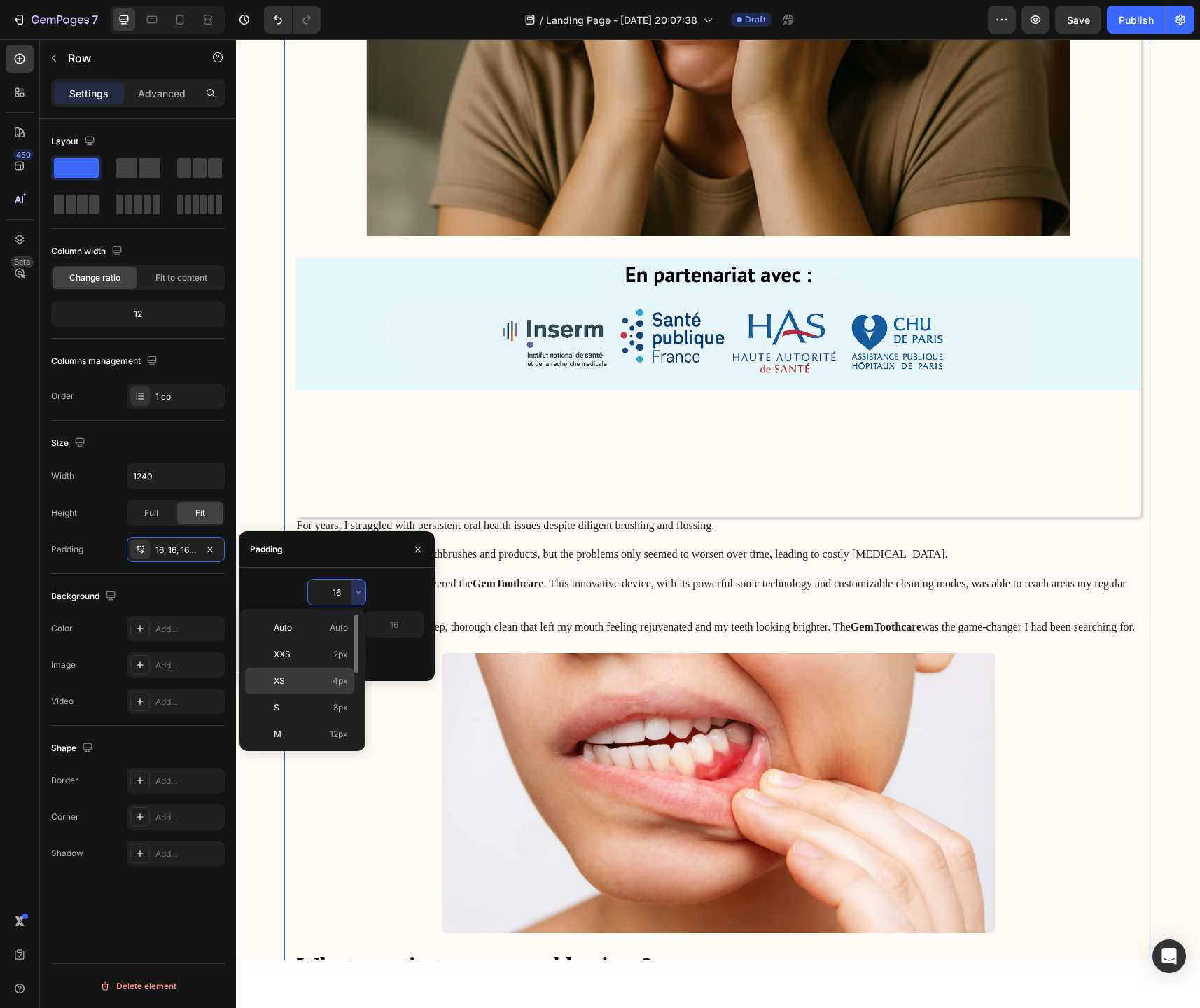  I want to click on div: Background, so click(85, 596).